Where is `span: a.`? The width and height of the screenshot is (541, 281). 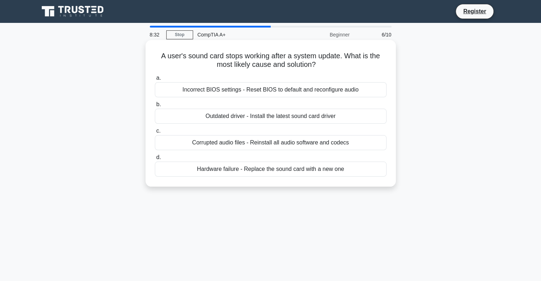 span: a. is located at coordinates (158, 78).